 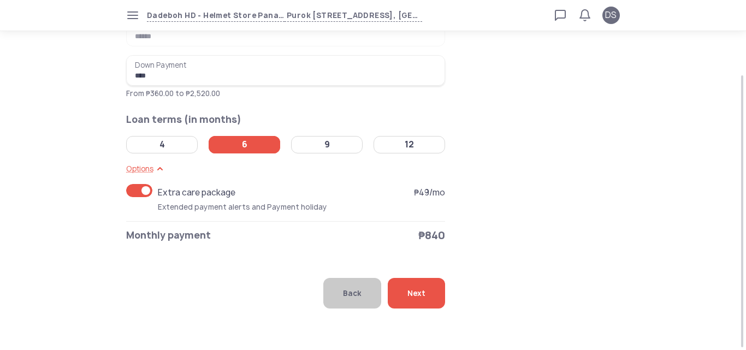 I want to click on h2: Loan terms (in months), so click(x=286, y=120).